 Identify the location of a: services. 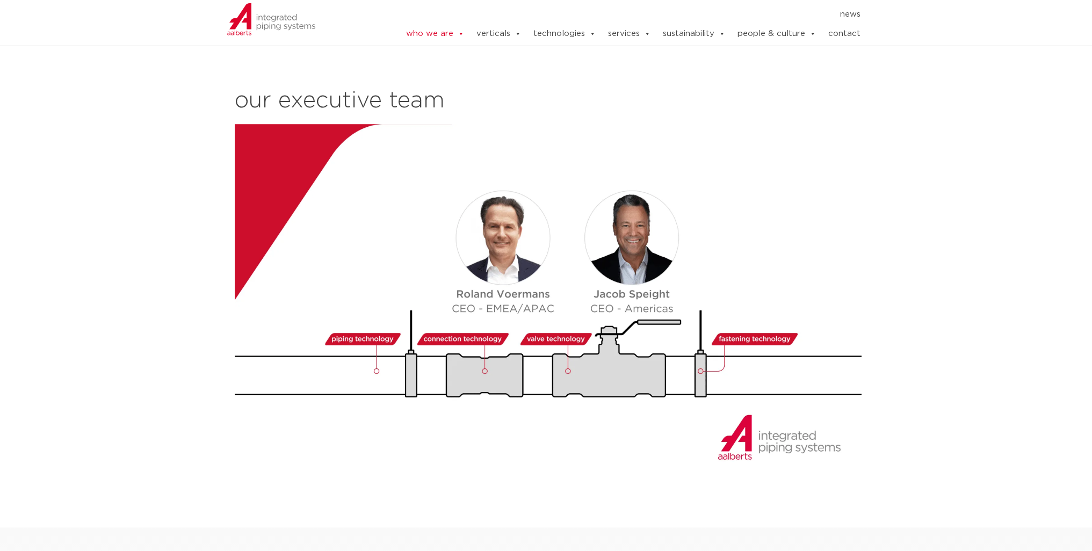
(629, 34).